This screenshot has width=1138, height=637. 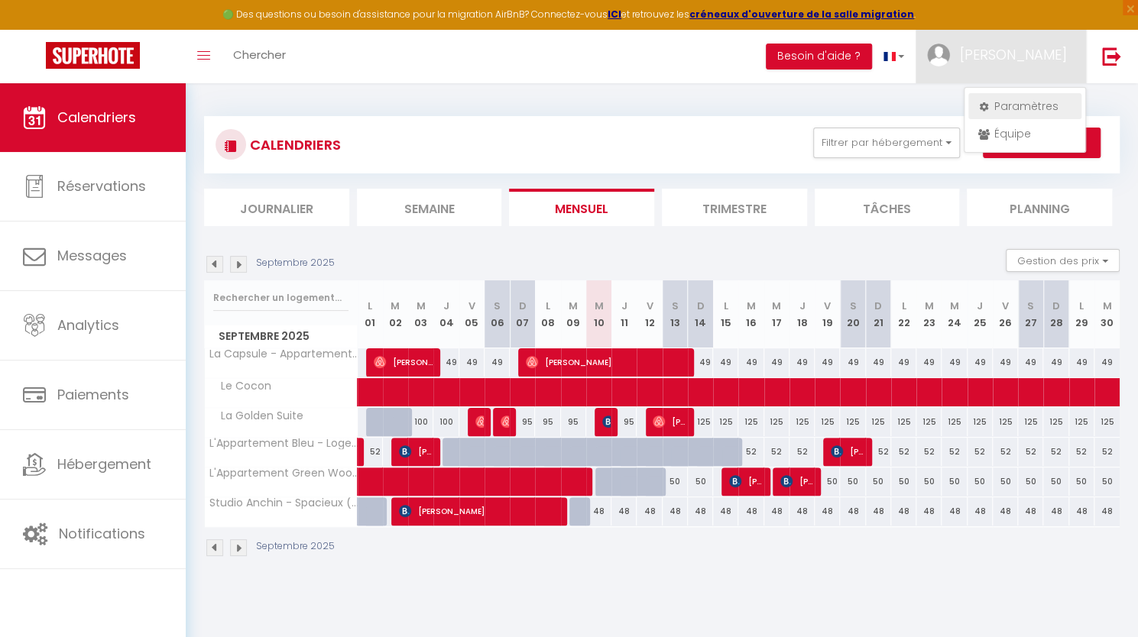 I want to click on span: Paiements, so click(x=93, y=394).